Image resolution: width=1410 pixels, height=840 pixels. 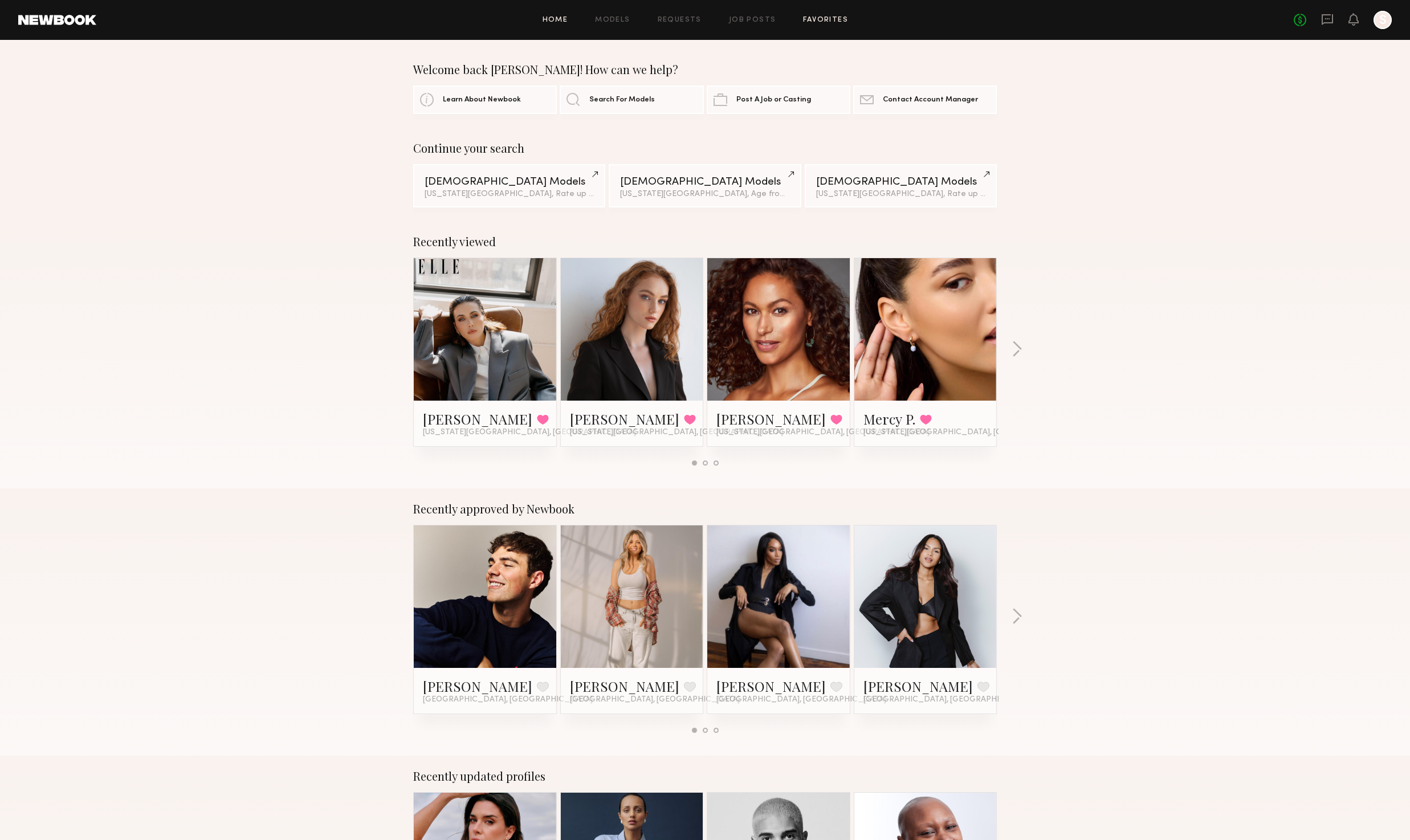 What do you see at coordinates (774, 100) in the screenshot?
I see `span: Post A Job or Casting` at bounding box center [774, 100].